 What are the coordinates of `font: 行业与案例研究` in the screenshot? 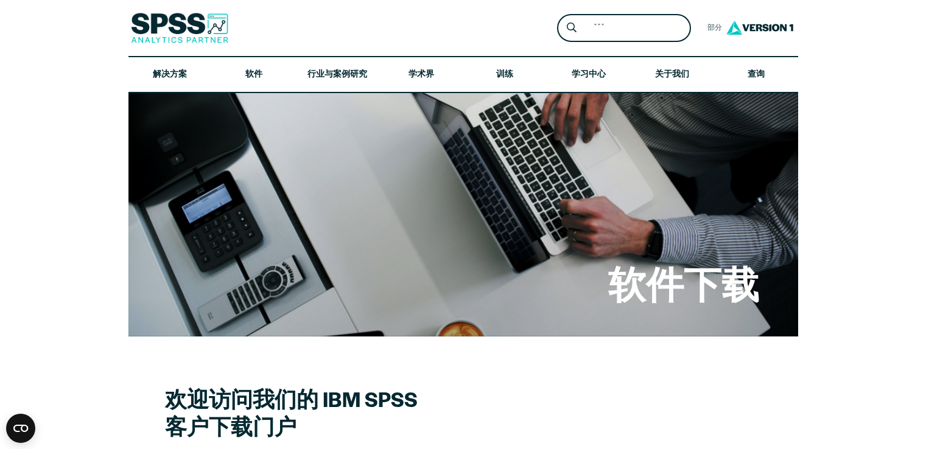 It's located at (337, 74).